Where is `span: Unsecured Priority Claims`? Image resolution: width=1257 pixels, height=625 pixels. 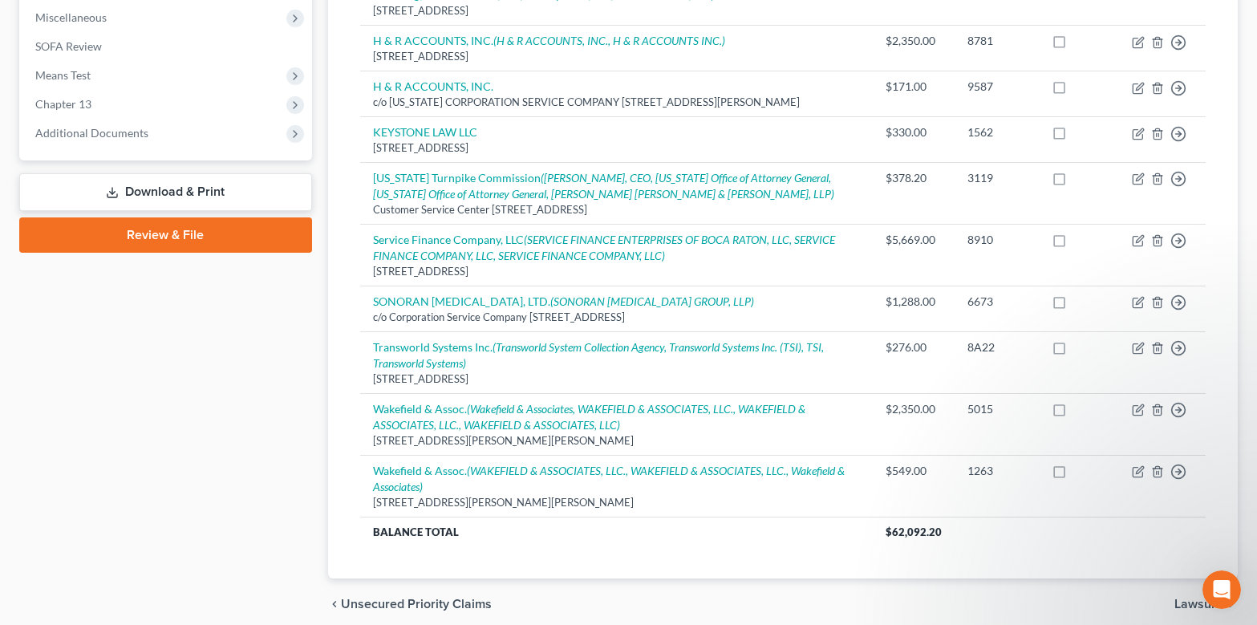 span: Unsecured Priority Claims is located at coordinates (416, 604).